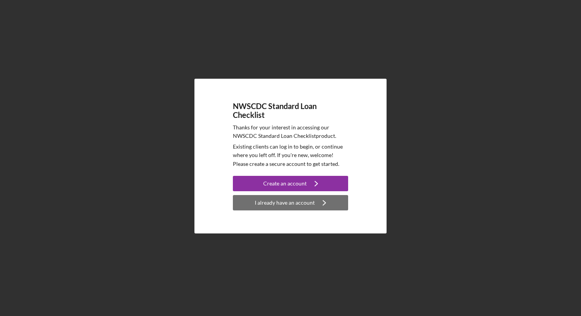  What do you see at coordinates (290, 111) in the screenshot?
I see `h4: NWSCDC Standard Loan Checklist` at bounding box center [290, 111].